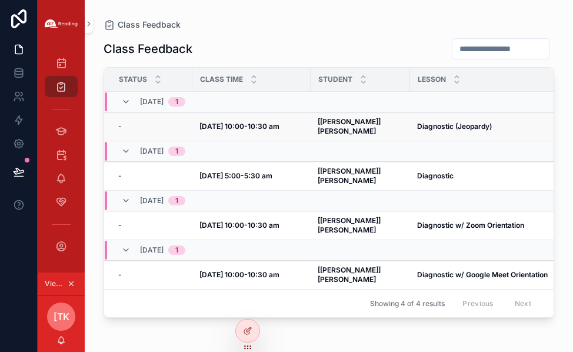 This screenshot has width=573, height=352. What do you see at coordinates (61, 317) in the screenshot?
I see `span: [TK` at bounding box center [61, 317].